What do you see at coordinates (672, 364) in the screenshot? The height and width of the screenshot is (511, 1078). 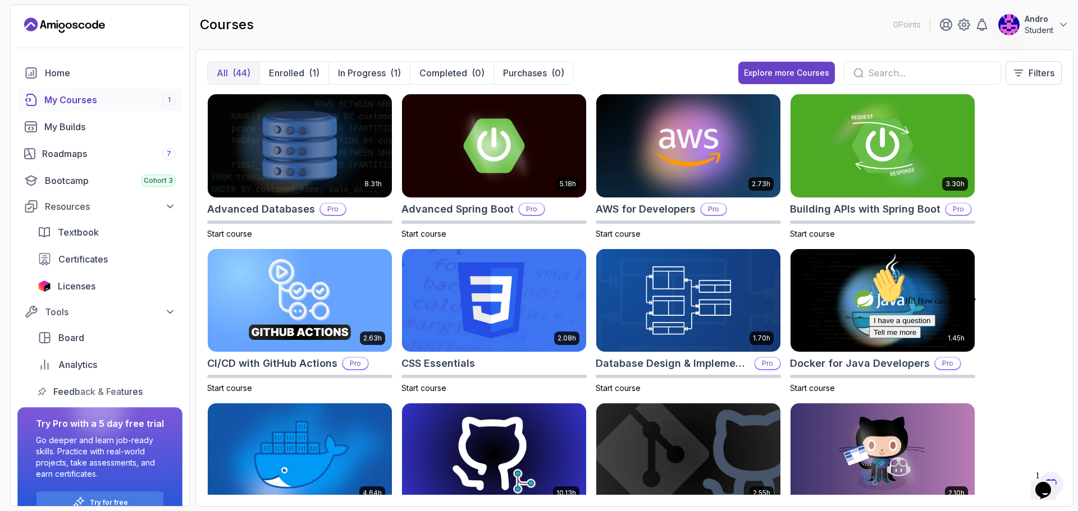 I see `h2: Database Design & Implementation` at bounding box center [672, 364].